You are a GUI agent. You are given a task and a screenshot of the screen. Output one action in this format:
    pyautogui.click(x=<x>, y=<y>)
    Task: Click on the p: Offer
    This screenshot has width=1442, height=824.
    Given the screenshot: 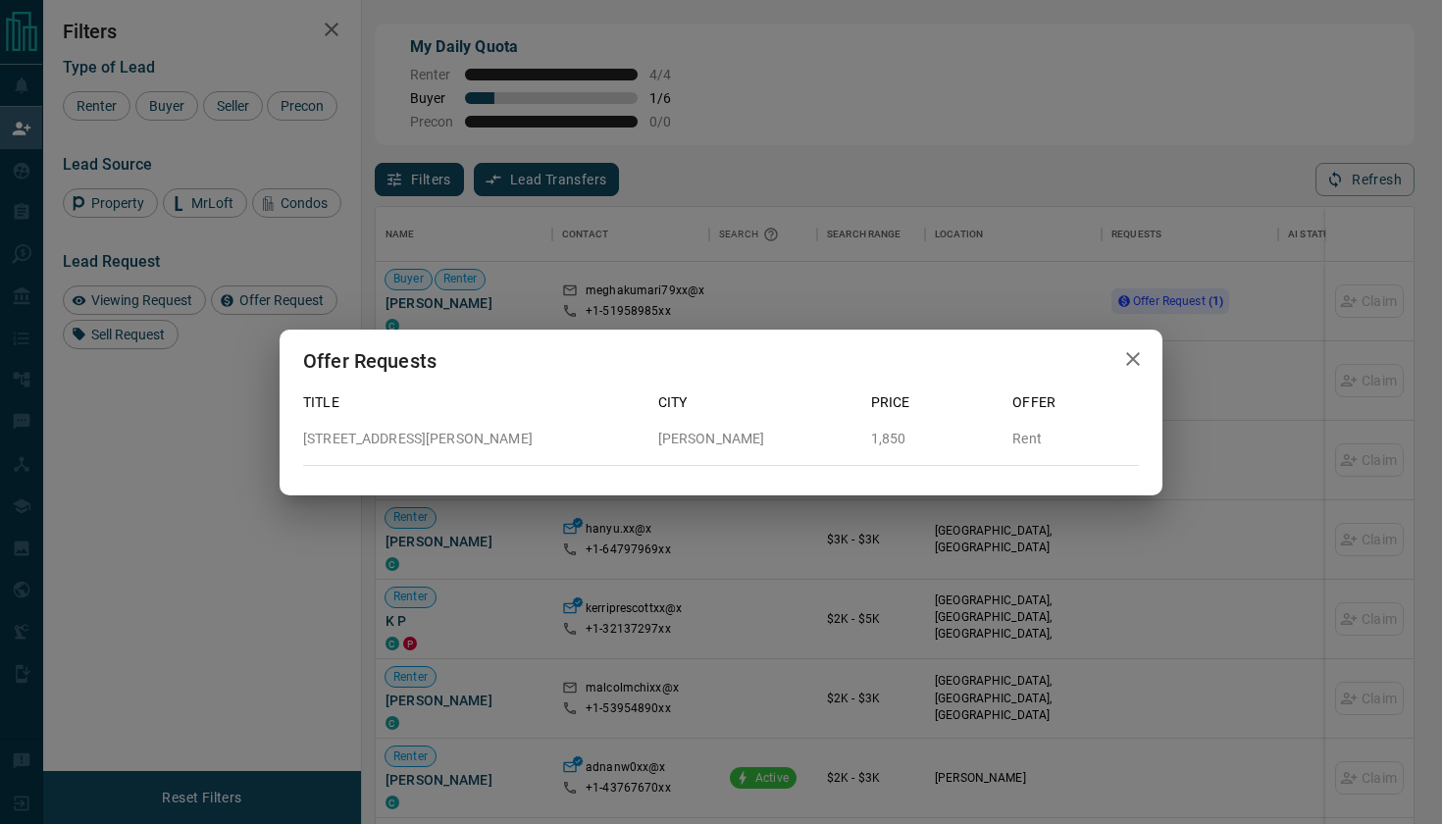 What is the action you would take?
    pyautogui.click(x=1075, y=402)
    